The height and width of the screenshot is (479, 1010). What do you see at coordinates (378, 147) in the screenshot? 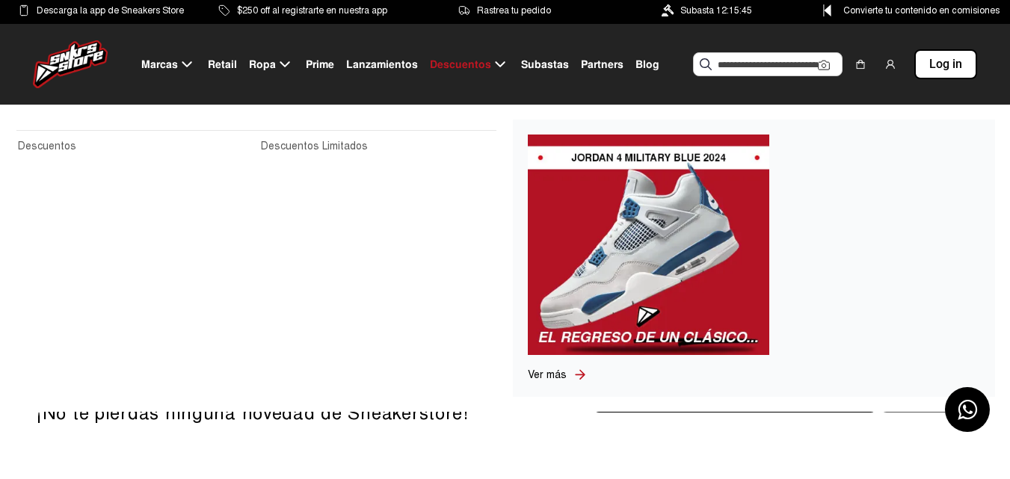
I see `a: Descuentos Limitados` at bounding box center [378, 147].